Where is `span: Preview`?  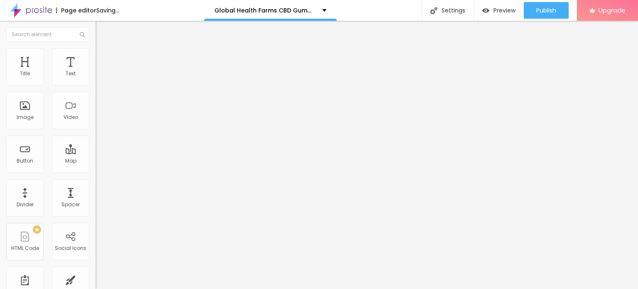
span: Preview is located at coordinates (504, 10).